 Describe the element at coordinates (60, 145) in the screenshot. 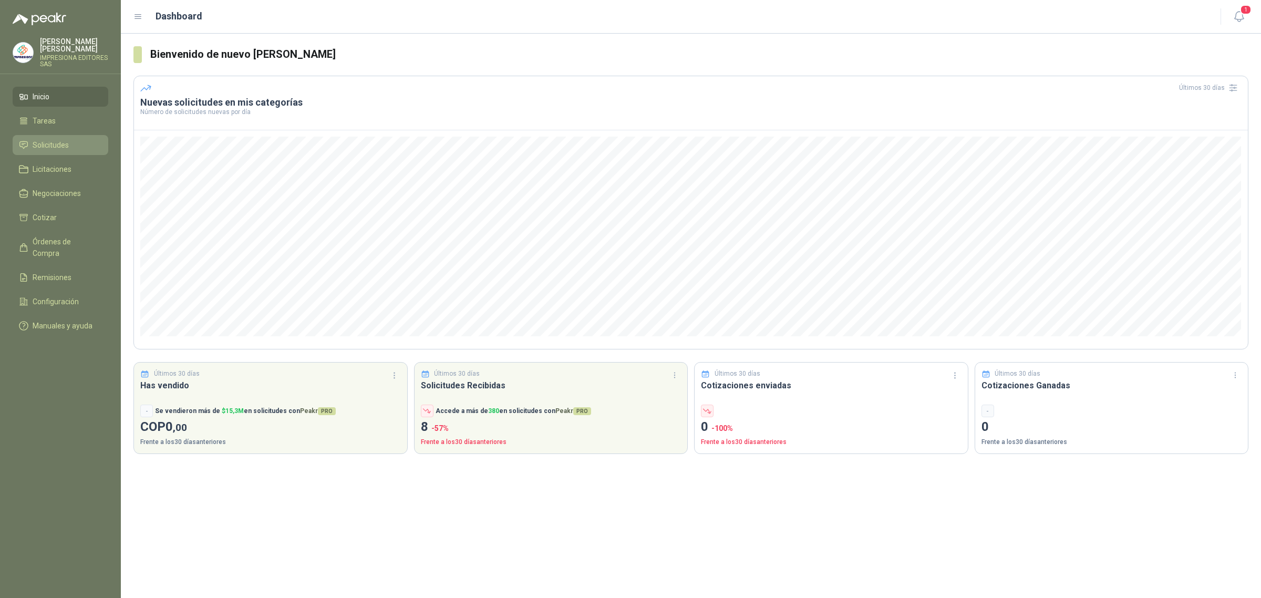

I see `a: Solicitudes` at that location.